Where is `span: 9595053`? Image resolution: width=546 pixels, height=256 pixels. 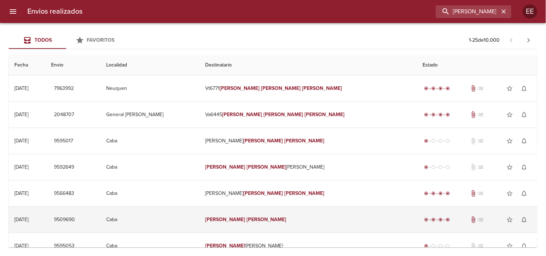
span: 9595053 is located at coordinates (64, 246).